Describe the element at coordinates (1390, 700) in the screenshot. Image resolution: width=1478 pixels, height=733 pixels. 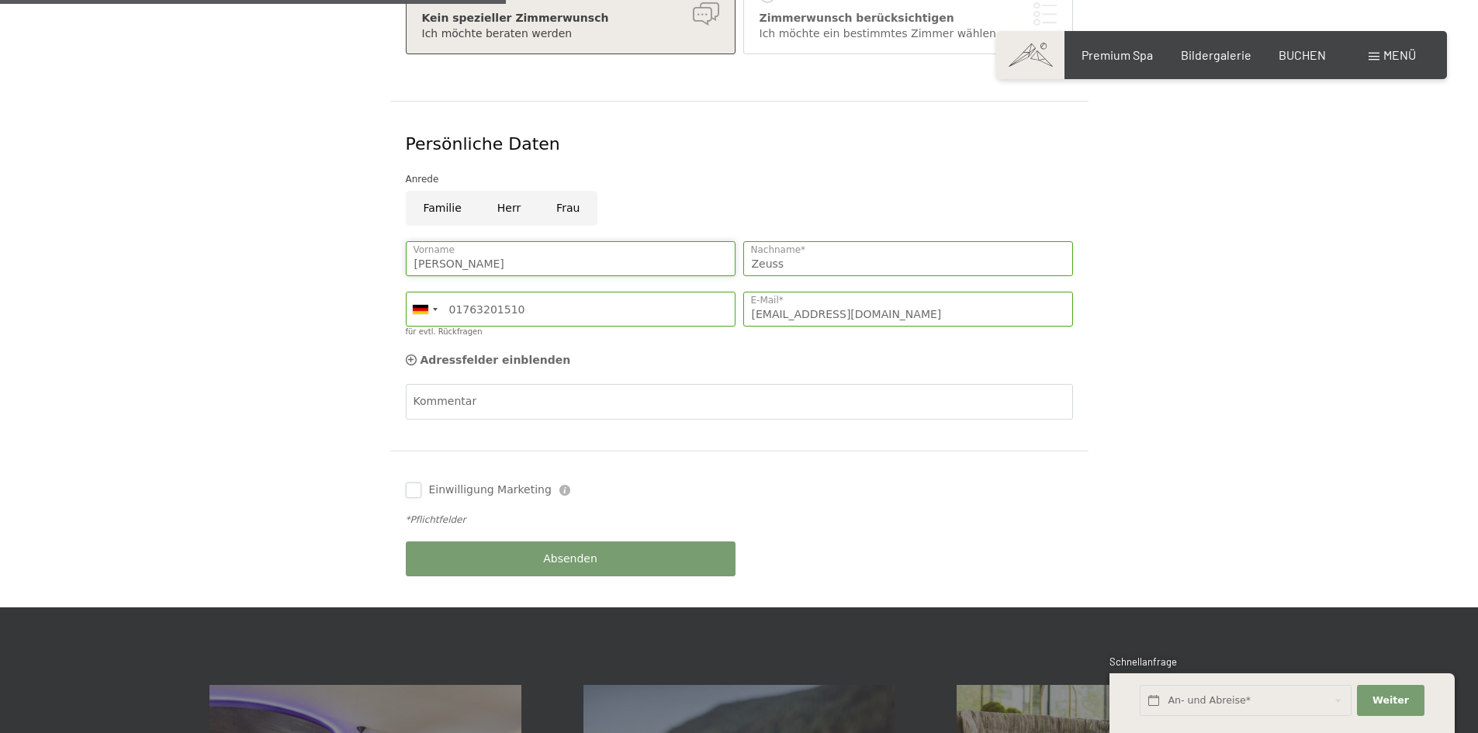
I see `span: Weiter` at that location.